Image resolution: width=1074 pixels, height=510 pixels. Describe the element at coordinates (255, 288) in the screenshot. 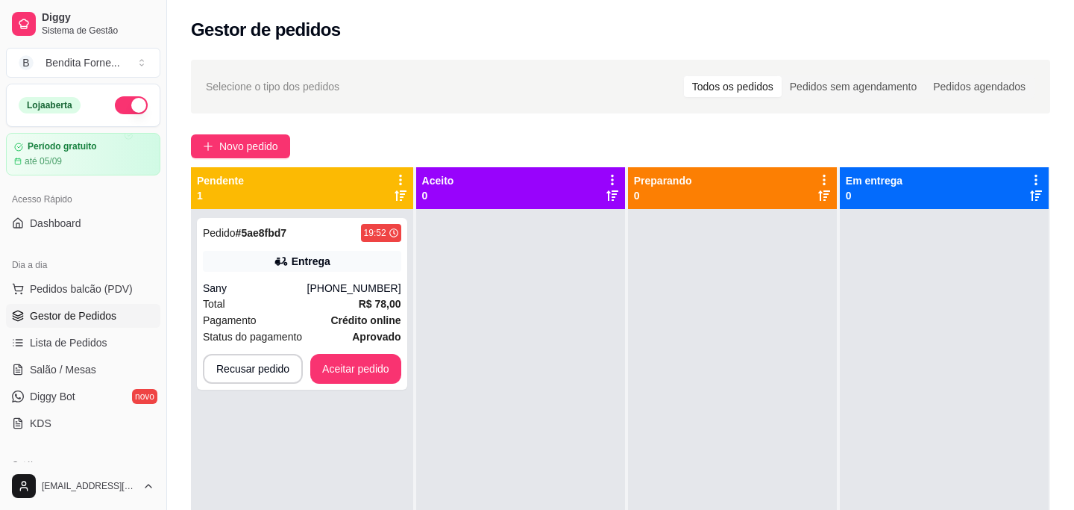

I see `div: Sany` at that location.